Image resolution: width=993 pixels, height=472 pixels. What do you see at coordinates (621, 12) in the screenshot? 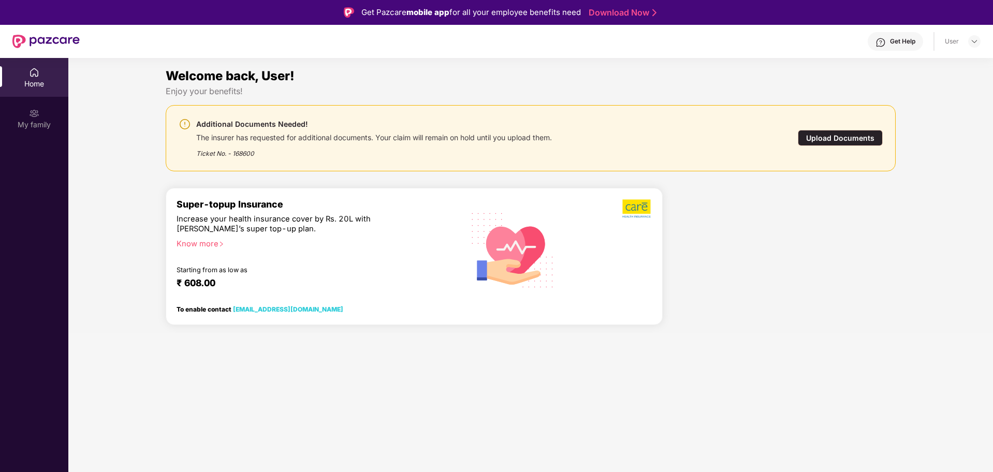
I see `a: Download Now` at bounding box center [621, 12].